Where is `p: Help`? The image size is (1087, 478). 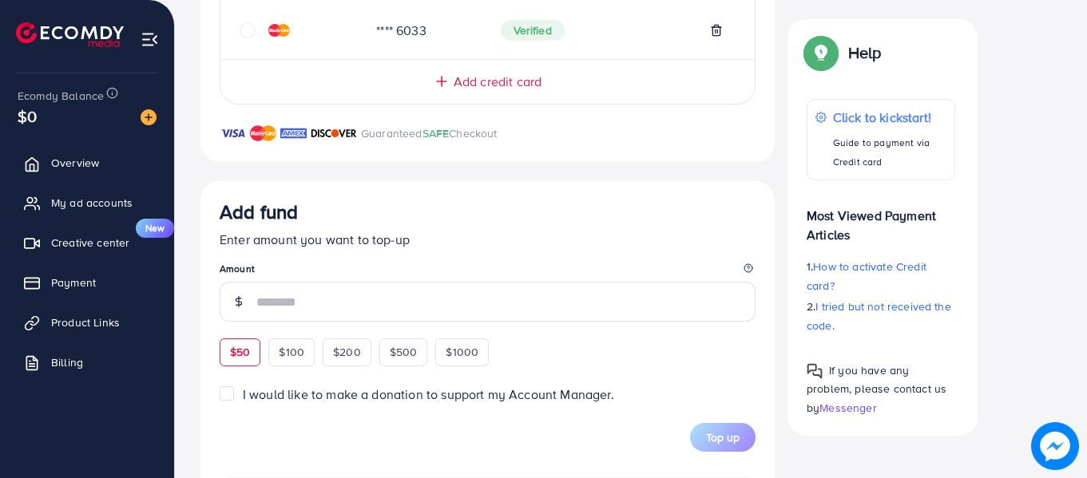 p: Help is located at coordinates (865, 53).